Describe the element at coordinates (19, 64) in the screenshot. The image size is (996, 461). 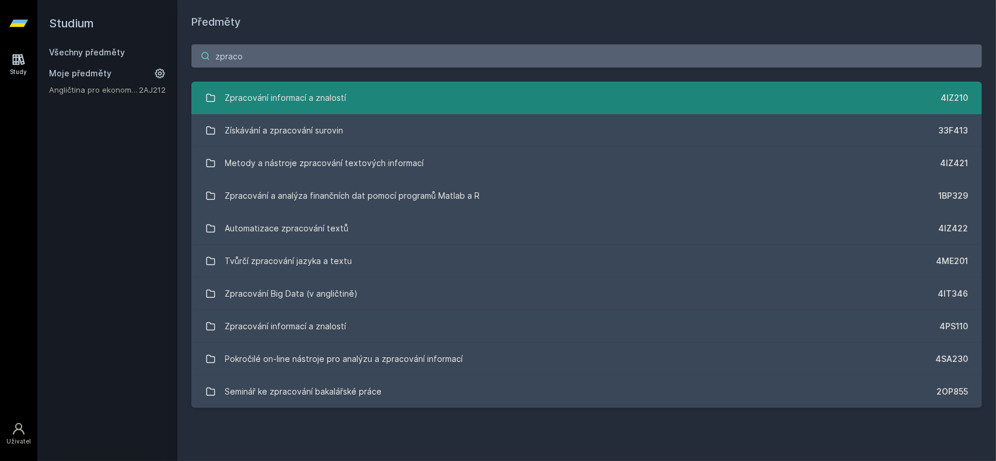
I see `a: Study` at that location.